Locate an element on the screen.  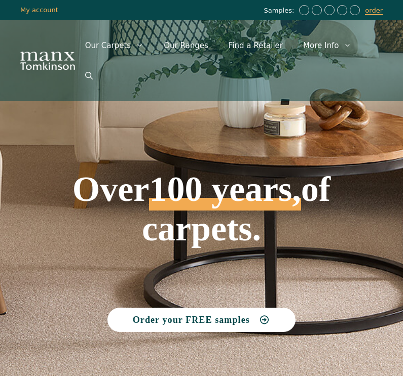
a: Our Carpets is located at coordinates (115, 46).